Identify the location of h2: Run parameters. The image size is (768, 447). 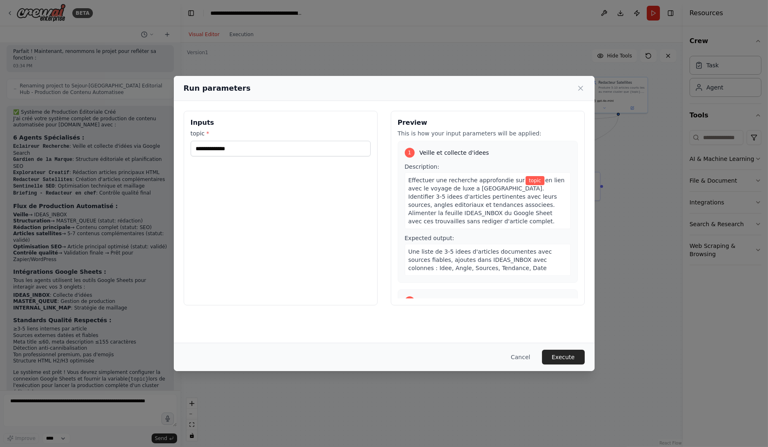
(217, 88).